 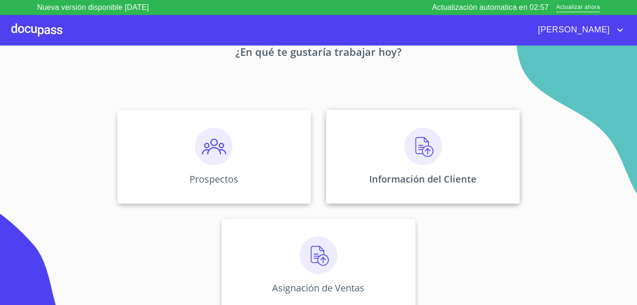 I want to click on p: Prospectos, so click(x=214, y=179).